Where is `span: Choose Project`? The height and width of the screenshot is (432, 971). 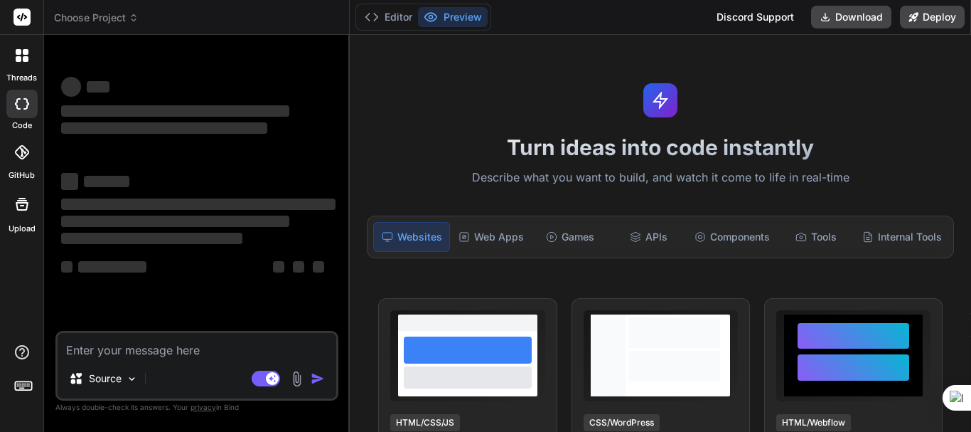
span: Choose Project is located at coordinates (96, 18).